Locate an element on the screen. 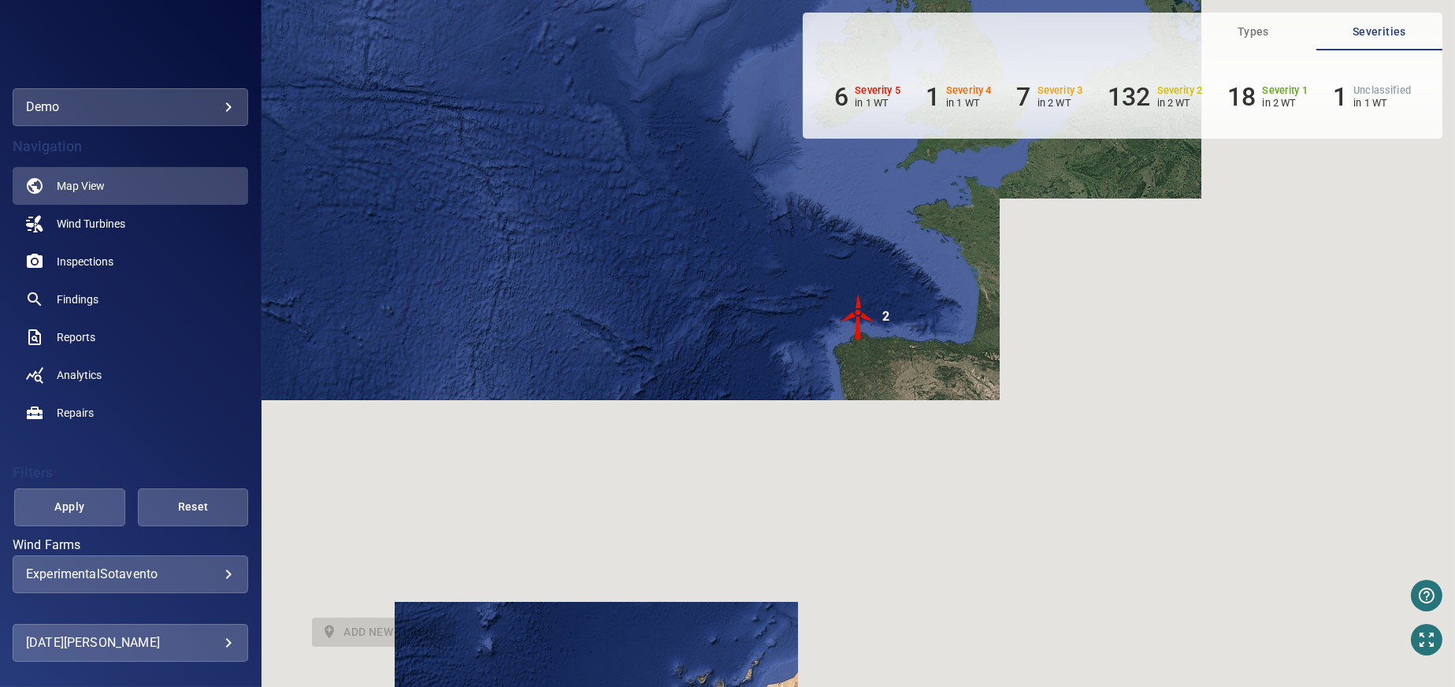 This screenshot has height=687, width=1455. img: demo-logo is located at coordinates (131, 47).